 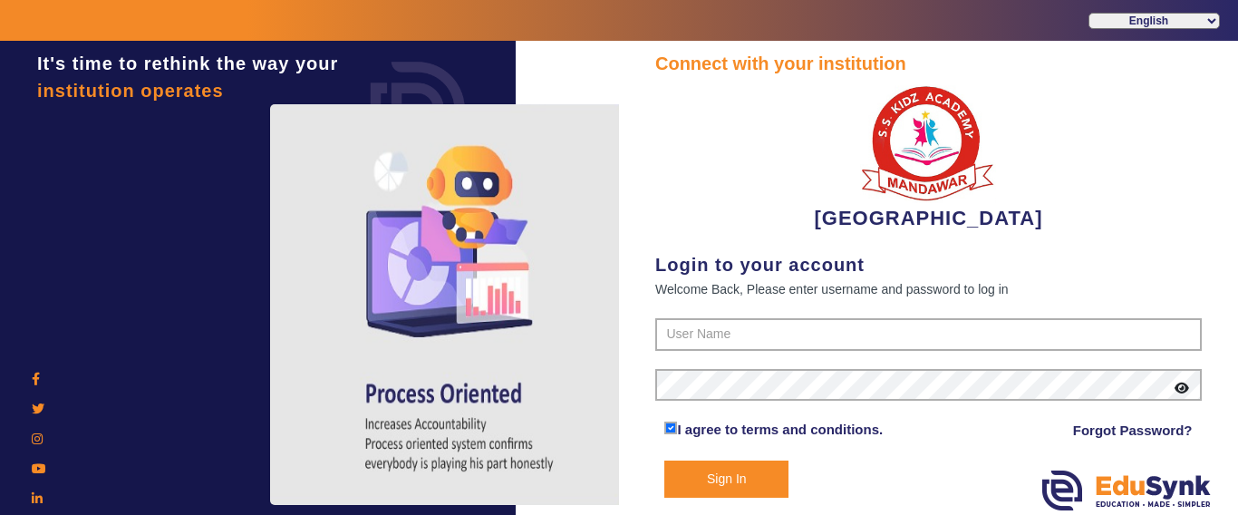 I want to click on img: login.png, so click(x=418, y=109).